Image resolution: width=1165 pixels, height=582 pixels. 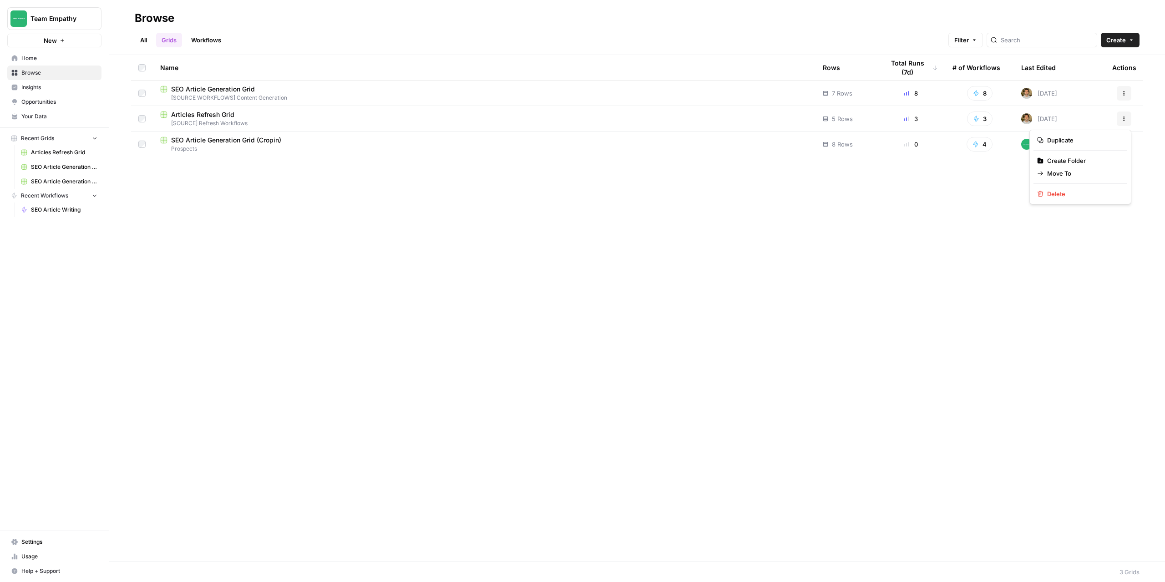 What do you see at coordinates (59, 116) in the screenshot?
I see `span: Your Data` at bounding box center [59, 116].